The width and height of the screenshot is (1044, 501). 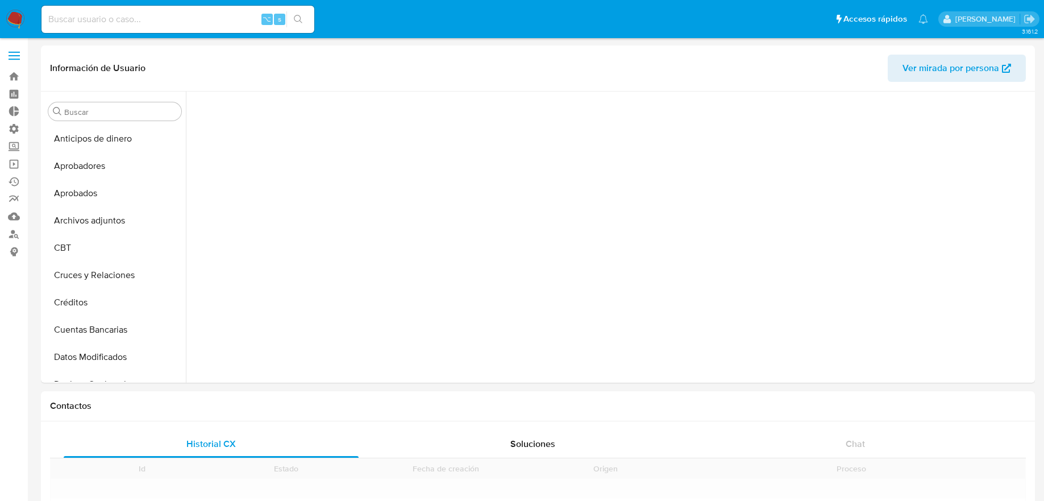 I want to click on button: Aprobadores, so click(x=115, y=166).